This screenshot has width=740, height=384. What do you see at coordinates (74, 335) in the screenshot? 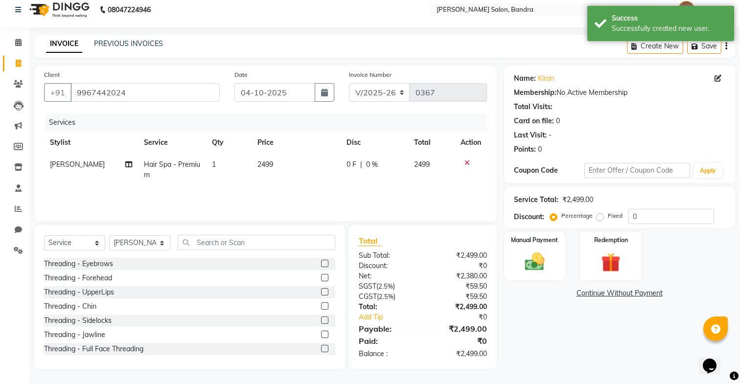
I see `div: Threading - Jawline` at bounding box center [74, 335].